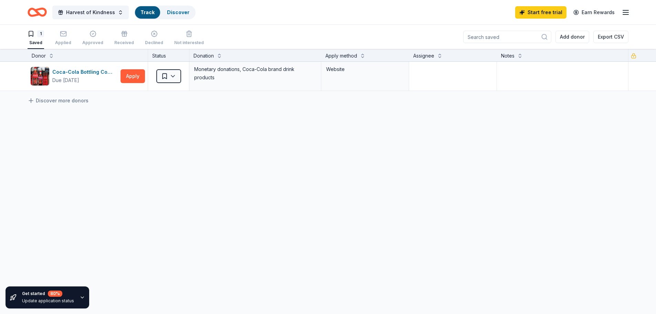 This screenshot has height=314, width=656. I want to click on button: TrackDiscover, so click(165, 12).